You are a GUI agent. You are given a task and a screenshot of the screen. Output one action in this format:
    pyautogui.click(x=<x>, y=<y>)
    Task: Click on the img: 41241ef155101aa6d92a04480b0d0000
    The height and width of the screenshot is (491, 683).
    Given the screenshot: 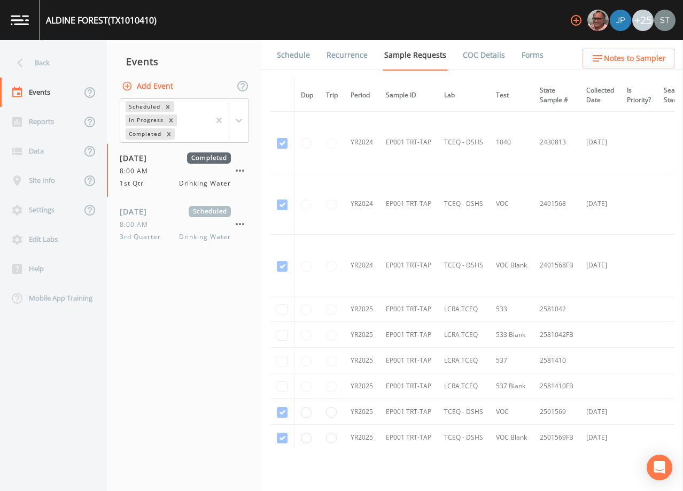 What is the action you would take?
    pyautogui.click(x=621, y=20)
    